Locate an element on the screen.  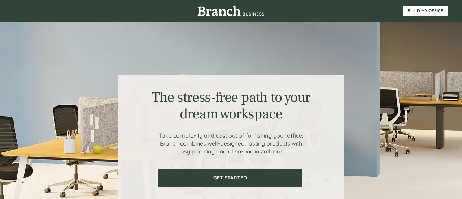
span: BUILD MY OFFICE is located at coordinates (426, 11).